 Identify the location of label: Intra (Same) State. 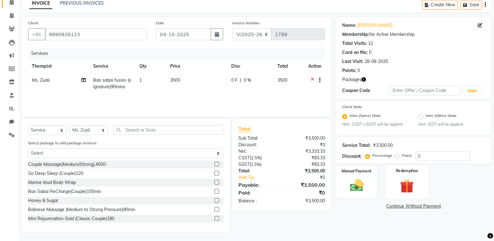
(365, 117).